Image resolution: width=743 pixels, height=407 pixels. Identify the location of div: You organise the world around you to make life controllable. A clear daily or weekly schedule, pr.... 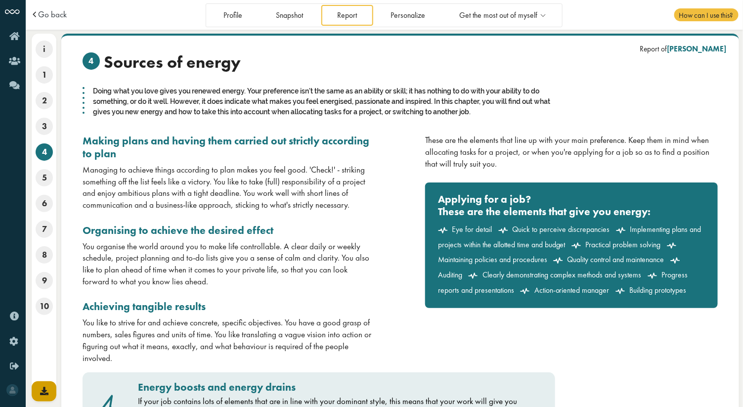
(229, 264).